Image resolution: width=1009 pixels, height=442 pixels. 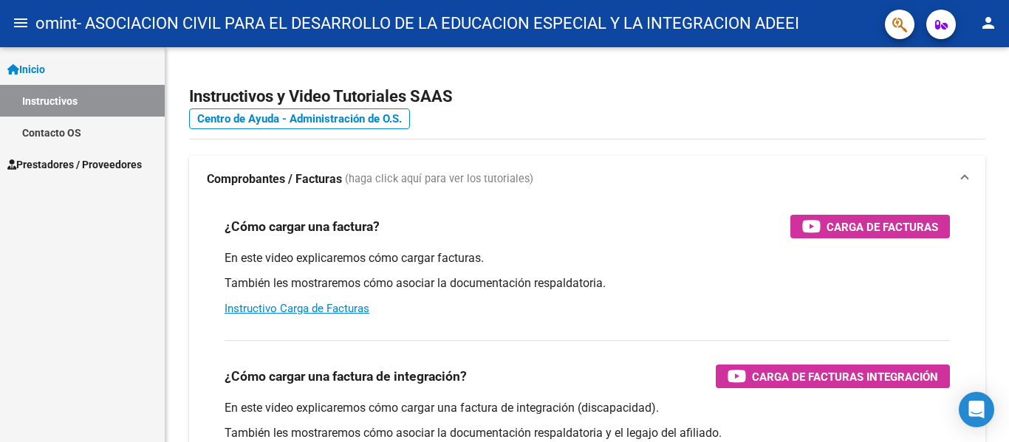 What do you see at coordinates (845, 377) in the screenshot?
I see `span: Carga de Facturas Integración` at bounding box center [845, 377].